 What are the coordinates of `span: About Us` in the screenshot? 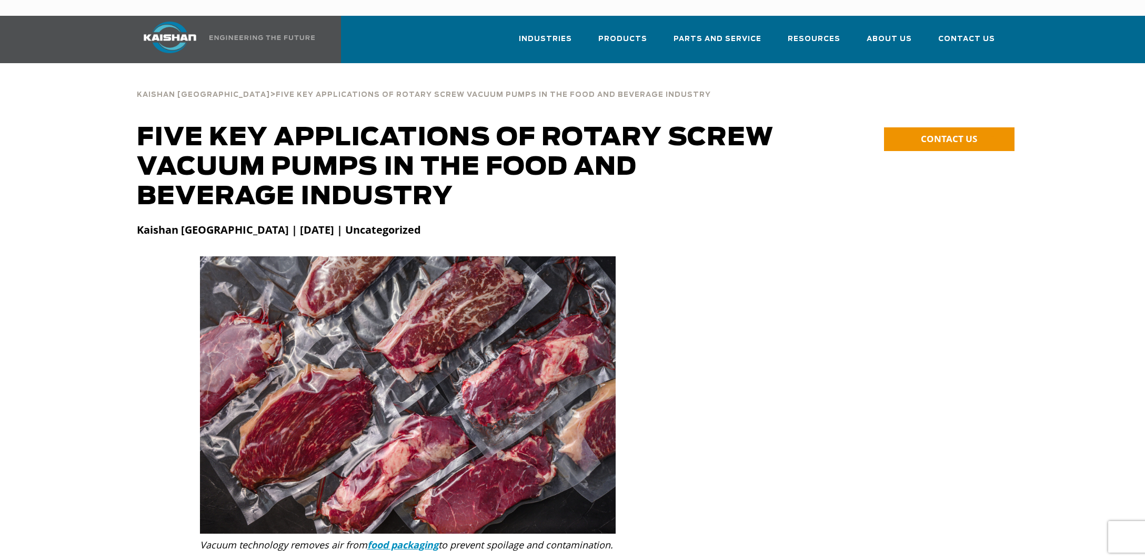 It's located at (889, 39).